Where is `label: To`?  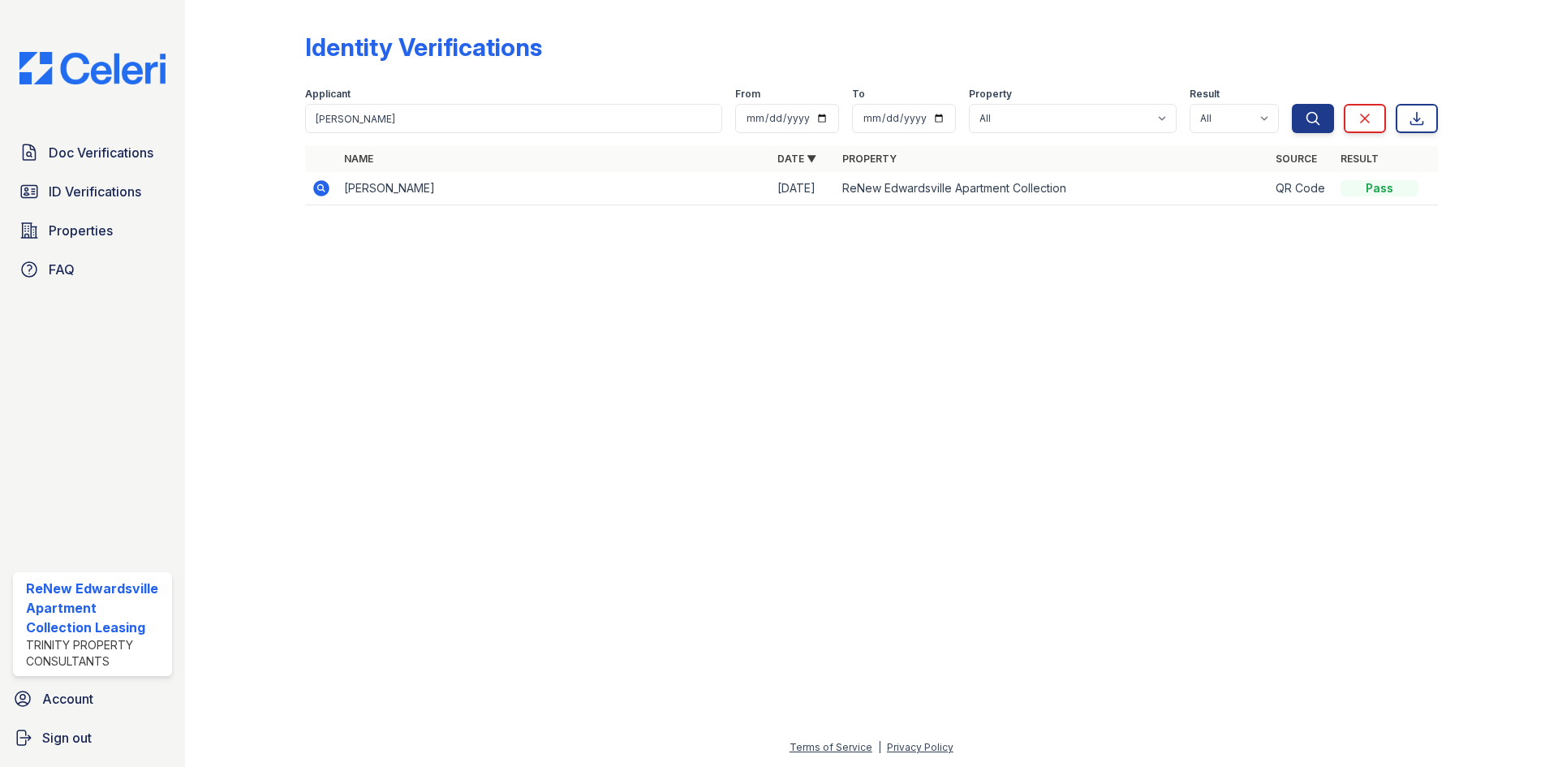 label: To is located at coordinates (858, 94).